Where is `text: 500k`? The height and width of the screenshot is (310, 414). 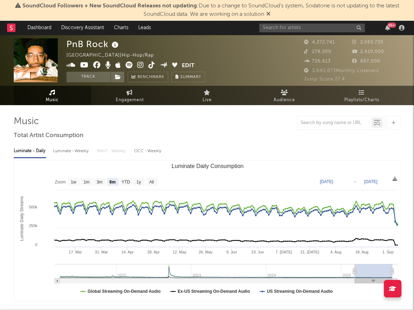
text: 500k is located at coordinates (33, 207).